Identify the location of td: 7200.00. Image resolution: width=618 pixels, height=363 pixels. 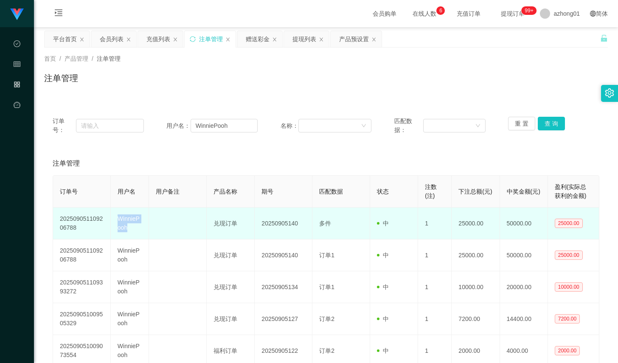
(476, 319).